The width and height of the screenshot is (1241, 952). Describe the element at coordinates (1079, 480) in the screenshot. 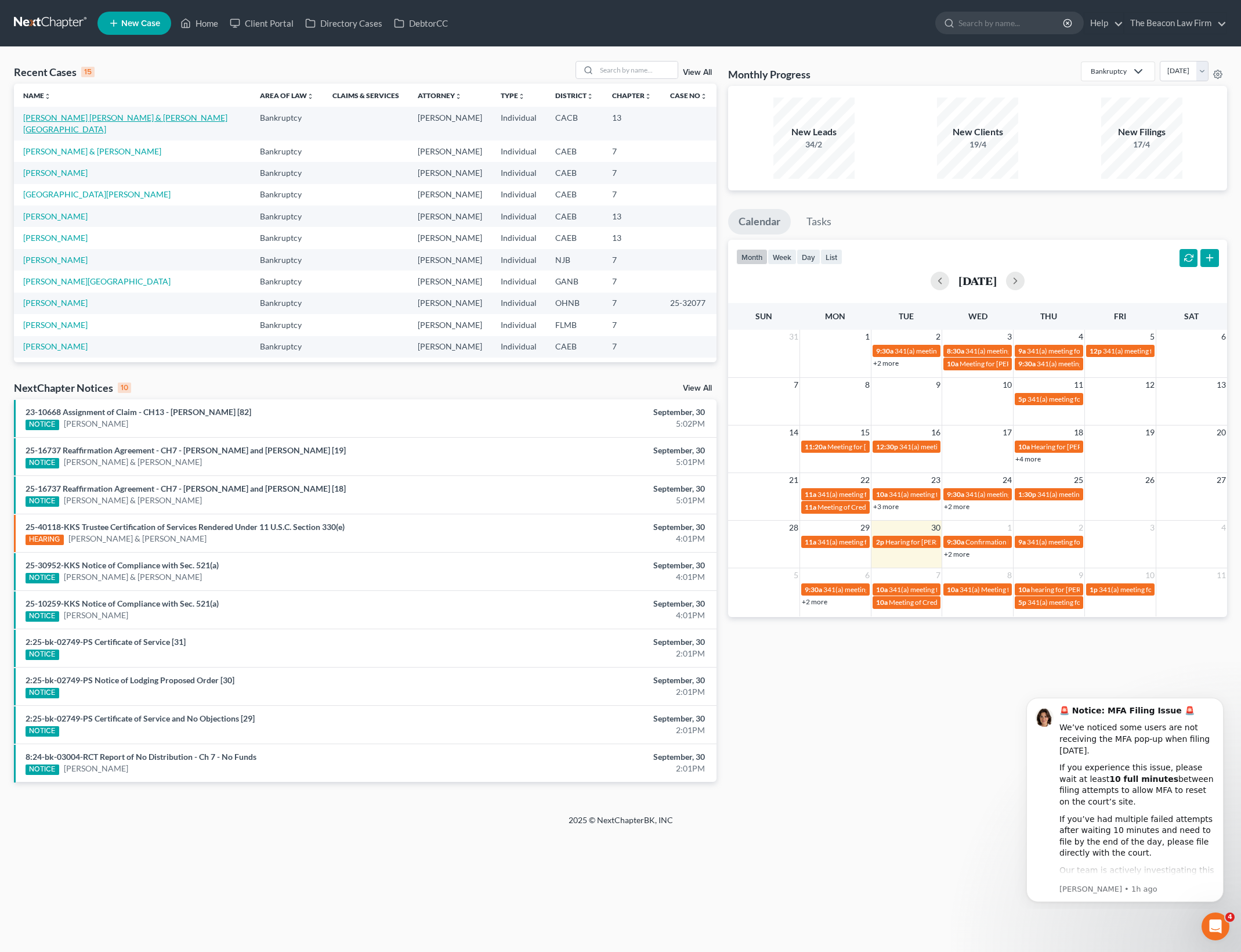

I see `span: 25` at that location.